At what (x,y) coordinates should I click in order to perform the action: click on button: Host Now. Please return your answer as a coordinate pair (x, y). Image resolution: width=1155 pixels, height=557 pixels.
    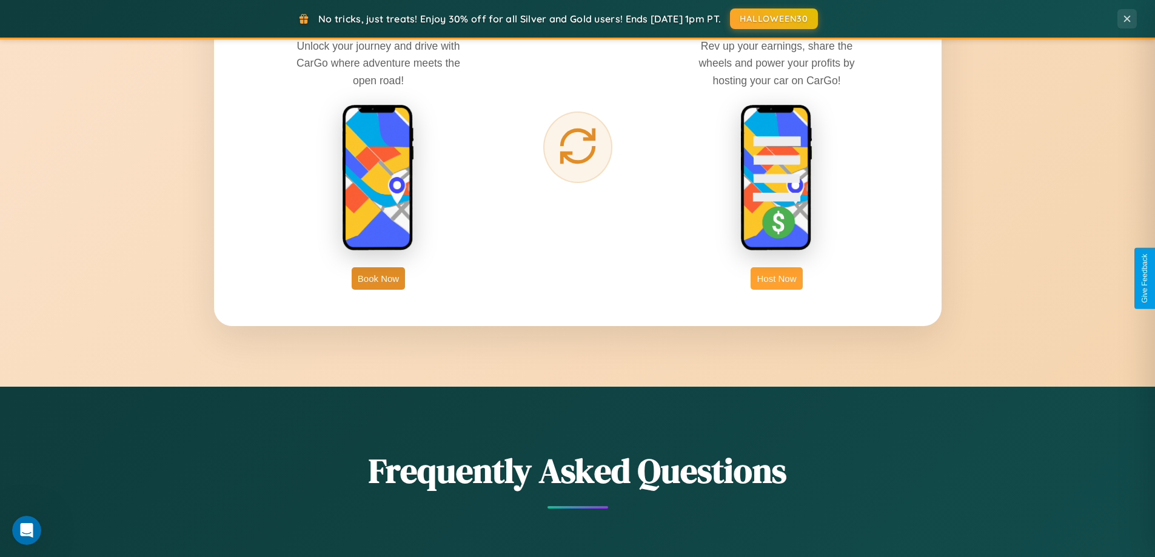
    Looking at the image, I should click on (776, 278).